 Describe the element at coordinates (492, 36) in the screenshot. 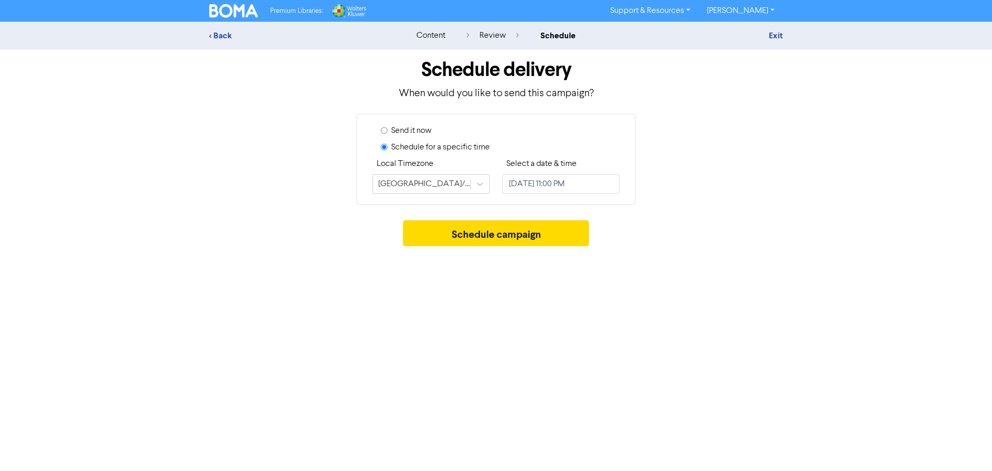

I see `div: review` at that location.